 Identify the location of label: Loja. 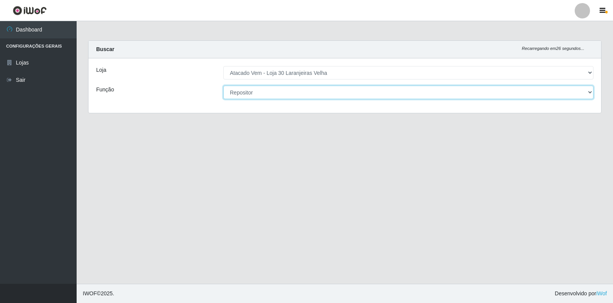
(101, 70).